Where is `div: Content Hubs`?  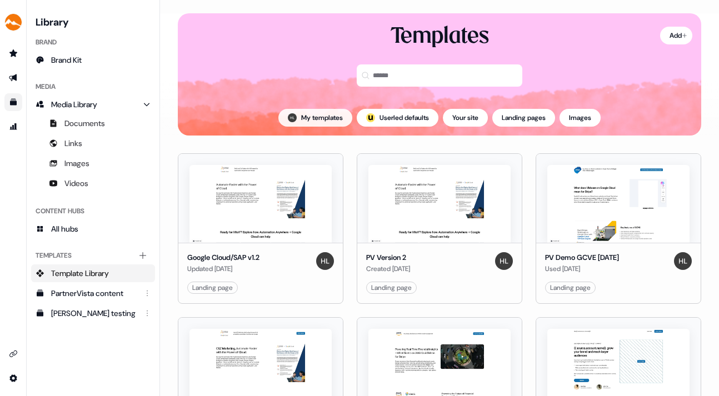 div: Content Hubs is located at coordinates (93, 211).